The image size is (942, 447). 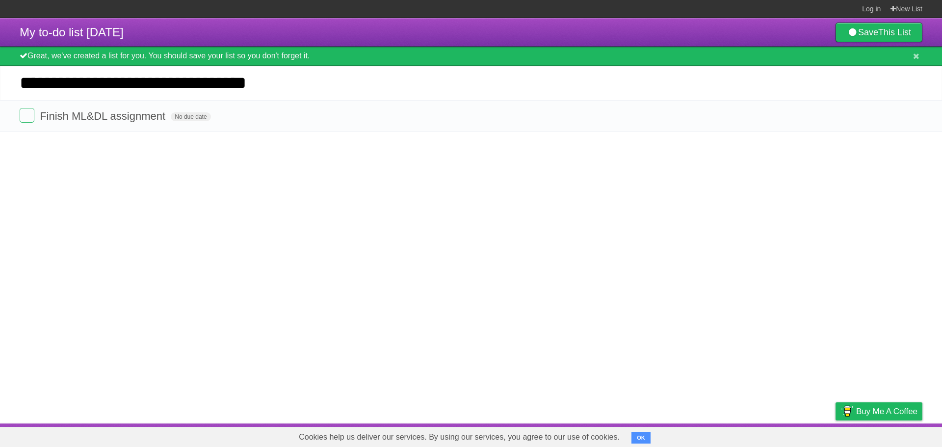 I want to click on span: Cookies help us deliver our services. By using our services, you agree to our use of cookies., so click(x=459, y=437).